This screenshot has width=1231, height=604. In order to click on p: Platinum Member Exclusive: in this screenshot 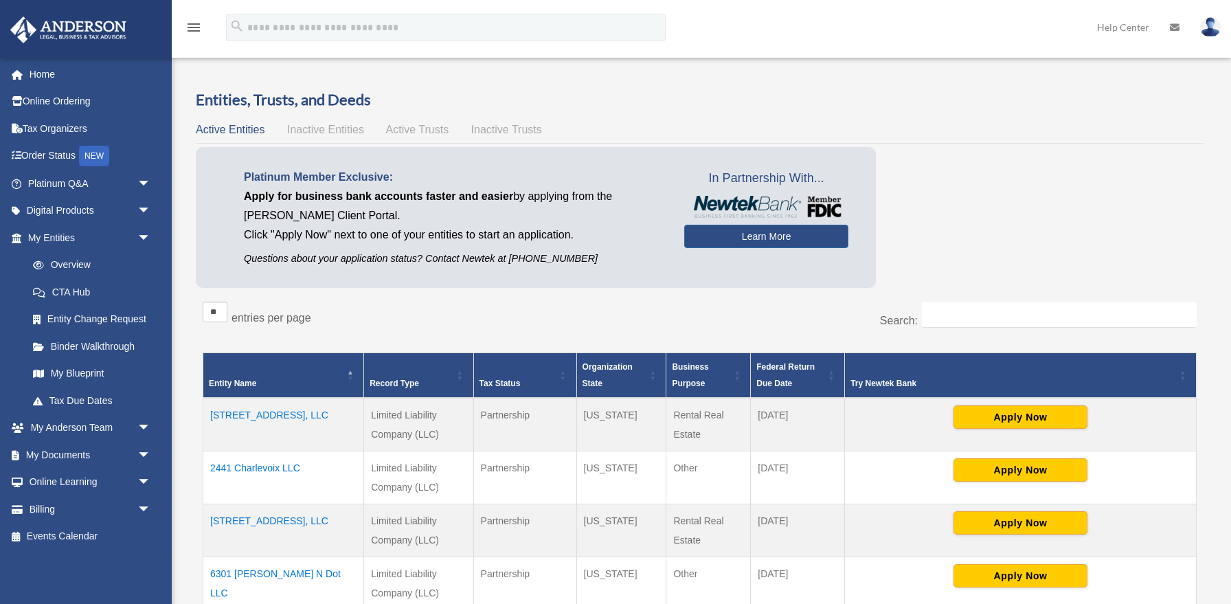, I will do `click(453, 177)`.